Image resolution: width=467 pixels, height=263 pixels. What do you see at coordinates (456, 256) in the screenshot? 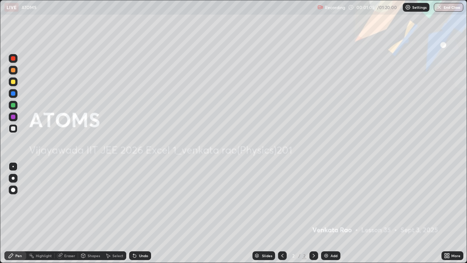
I see `div: More` at bounding box center [456, 256].